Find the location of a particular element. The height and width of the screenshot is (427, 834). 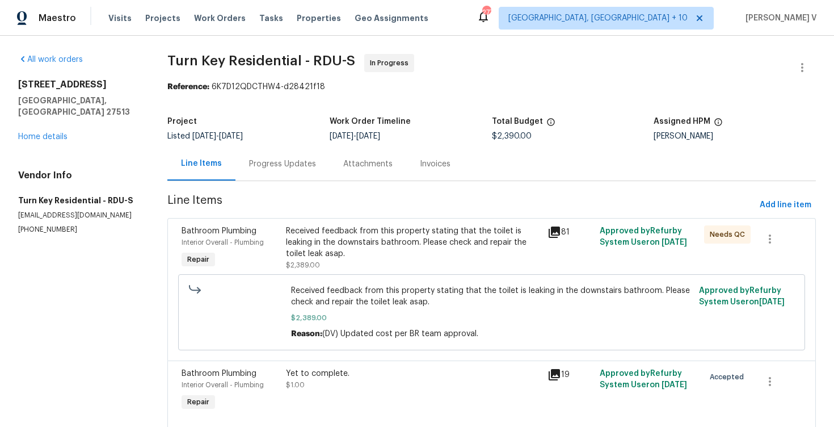

h5: Assigned HPM is located at coordinates (682, 121).